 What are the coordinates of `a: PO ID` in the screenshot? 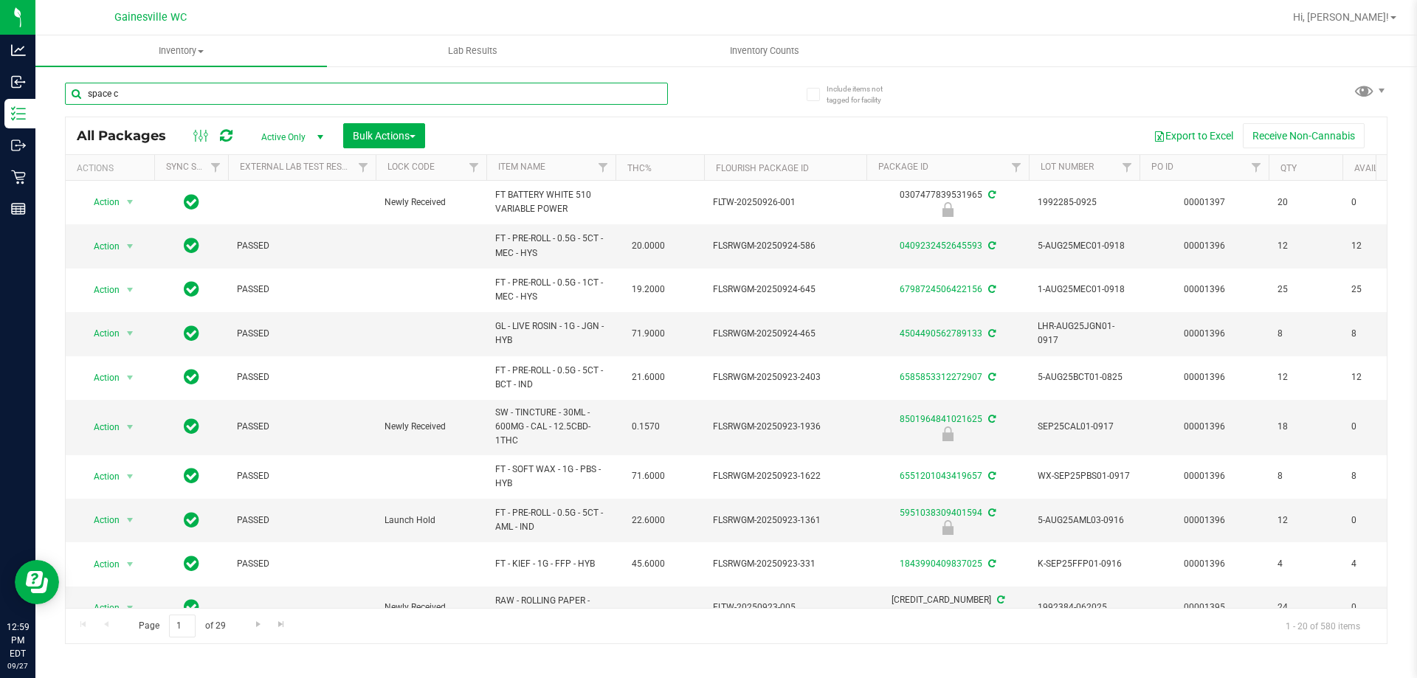 It's located at (1162, 167).